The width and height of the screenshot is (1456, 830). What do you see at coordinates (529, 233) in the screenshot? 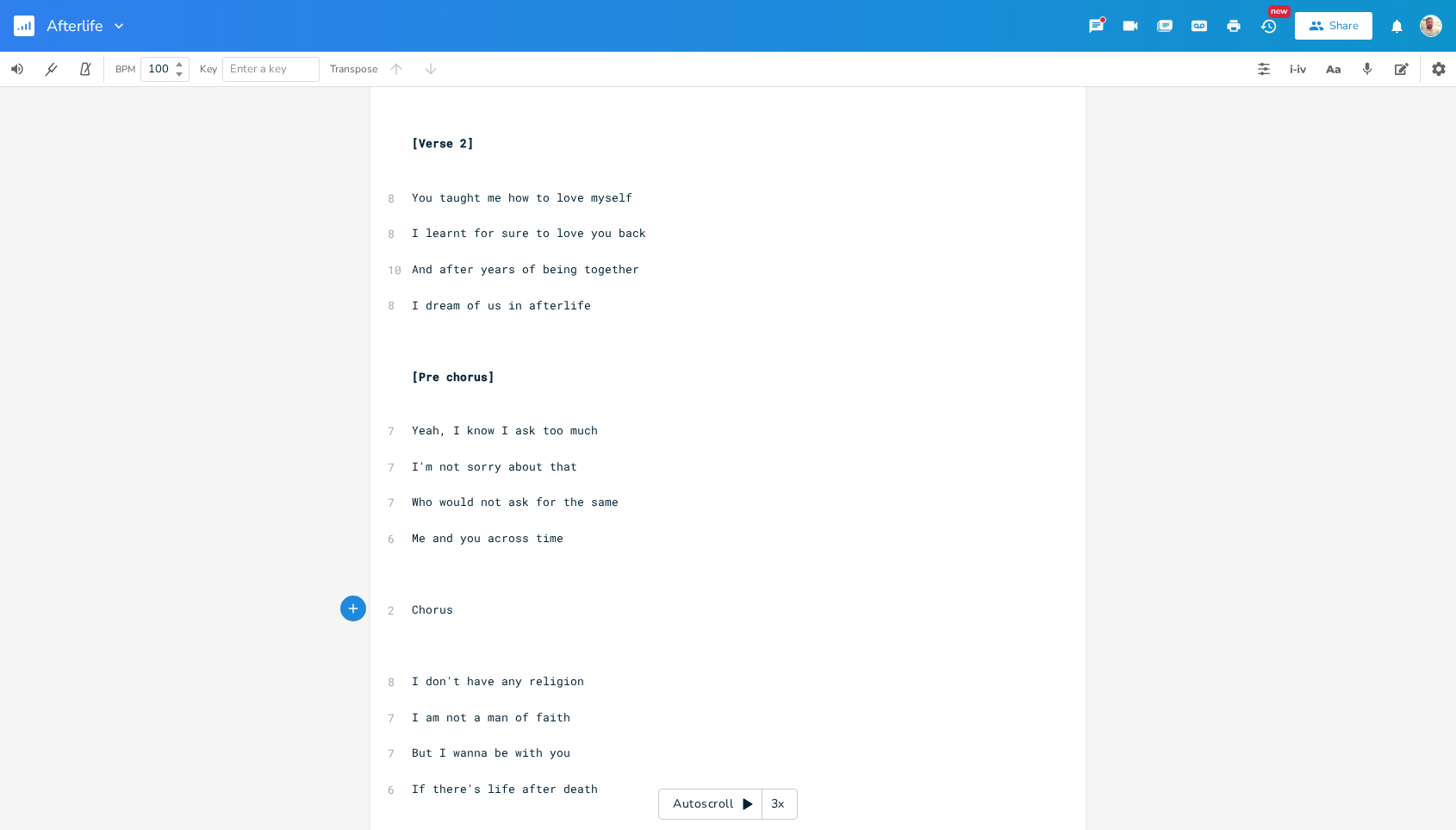
I see `span: I learnt for sure to love you back` at bounding box center [529, 233].